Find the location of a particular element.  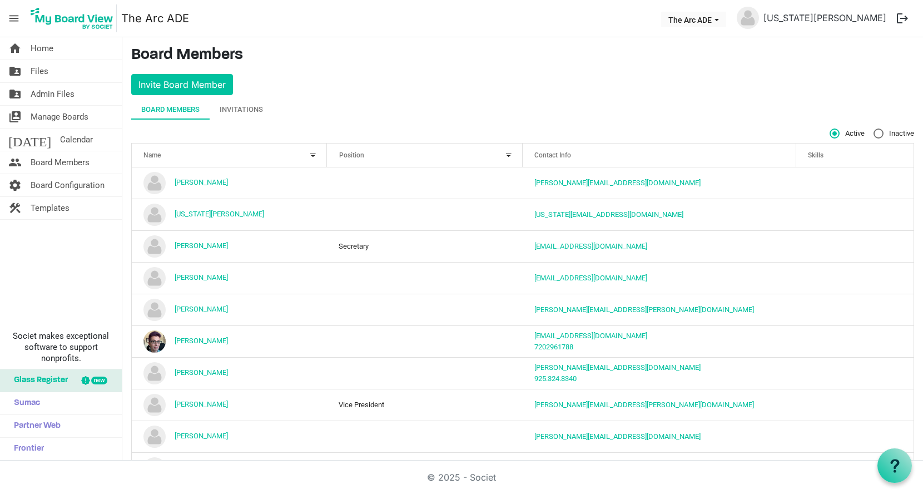

td: Secretary column header Position is located at coordinates (425, 246).